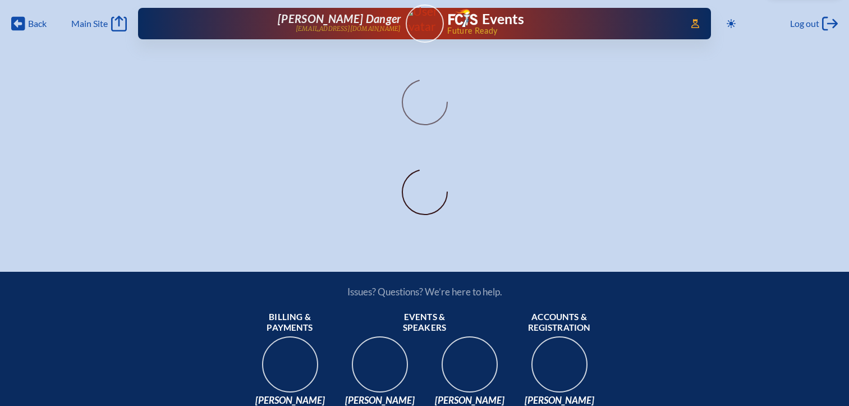  I want to click on span: Billing & payments, so click(290, 323).